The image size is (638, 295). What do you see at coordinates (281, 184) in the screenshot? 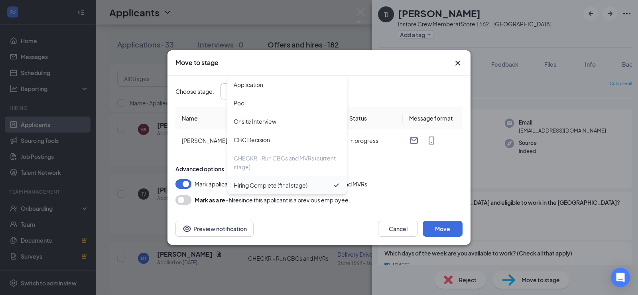
I see `span: Mark applicant(s) as Completed for CHECKR - Run CBCs and MVRs` at bounding box center [281, 184].